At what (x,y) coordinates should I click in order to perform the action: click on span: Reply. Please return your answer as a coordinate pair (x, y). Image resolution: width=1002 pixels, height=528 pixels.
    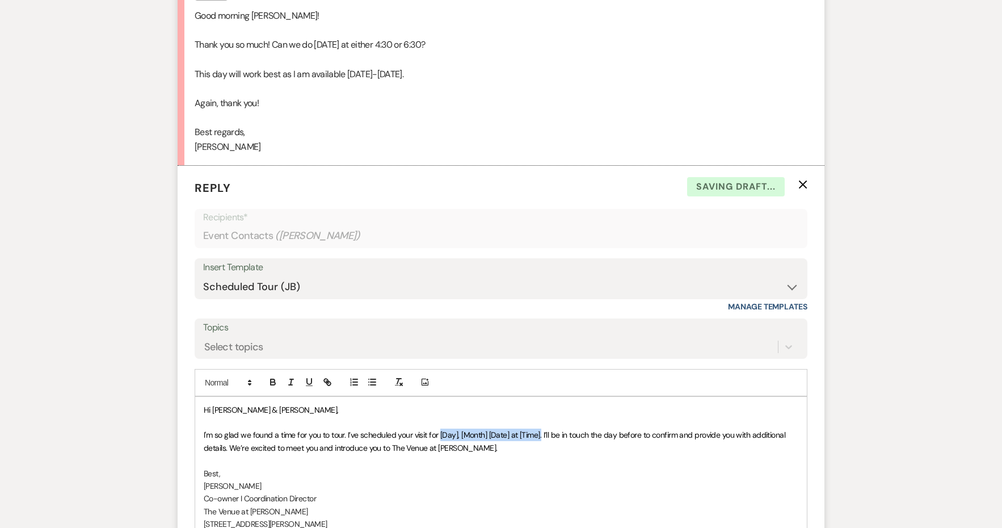
    Looking at the image, I should click on (213, 188).